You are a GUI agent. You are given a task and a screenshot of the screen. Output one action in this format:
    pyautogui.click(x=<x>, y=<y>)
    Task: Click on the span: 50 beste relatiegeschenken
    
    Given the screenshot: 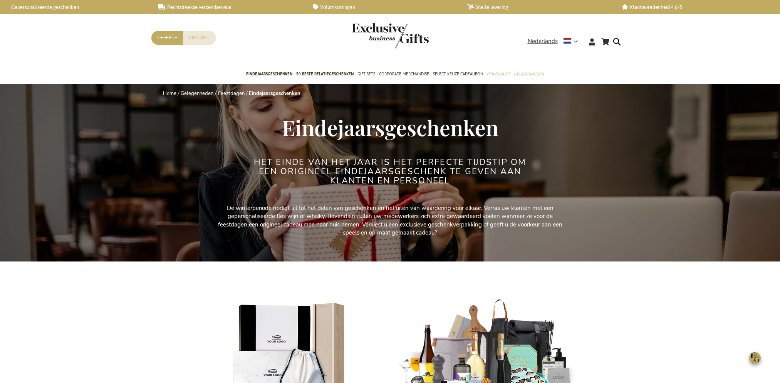 What is the action you would take?
    pyautogui.click(x=325, y=74)
    